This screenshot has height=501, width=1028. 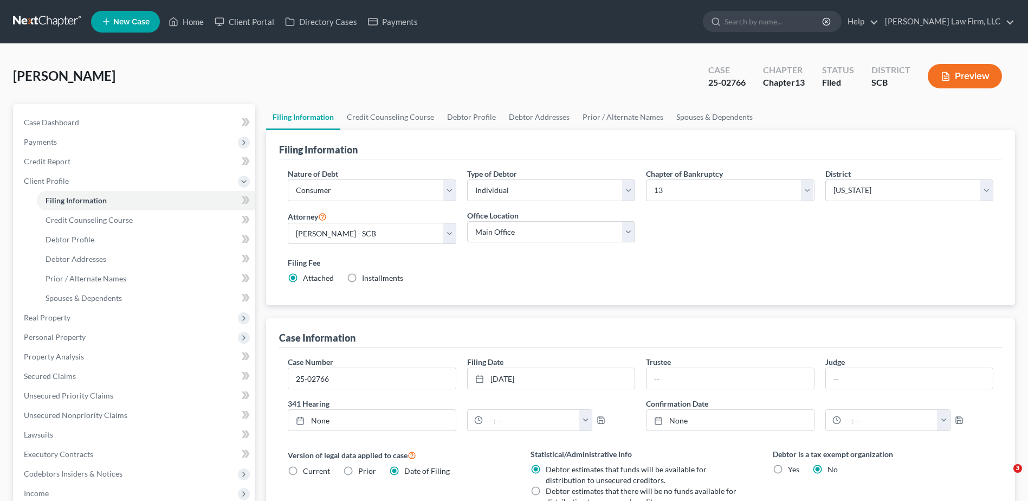 I want to click on span: Income, so click(x=36, y=493).